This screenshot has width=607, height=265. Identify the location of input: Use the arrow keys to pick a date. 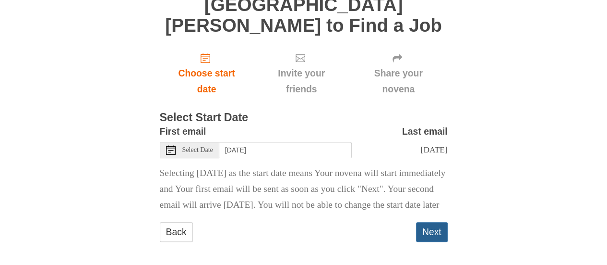
(286, 150).